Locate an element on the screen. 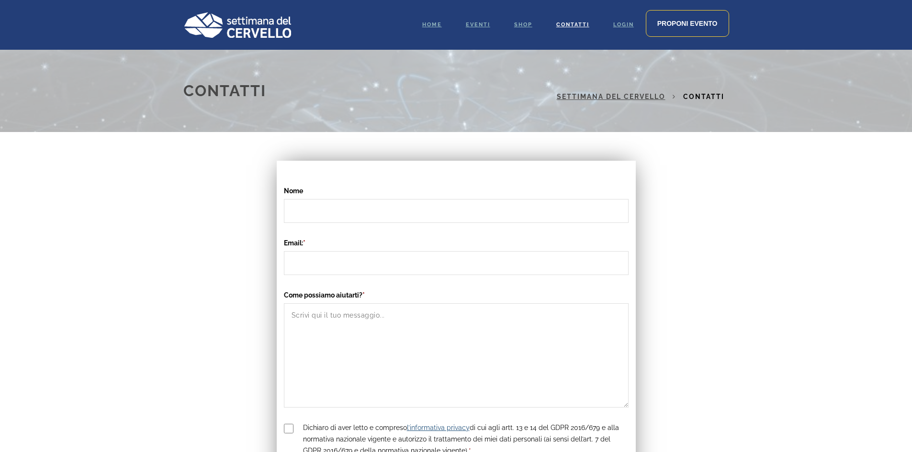 The image size is (912, 452). span: Shop is located at coordinates (523, 24).